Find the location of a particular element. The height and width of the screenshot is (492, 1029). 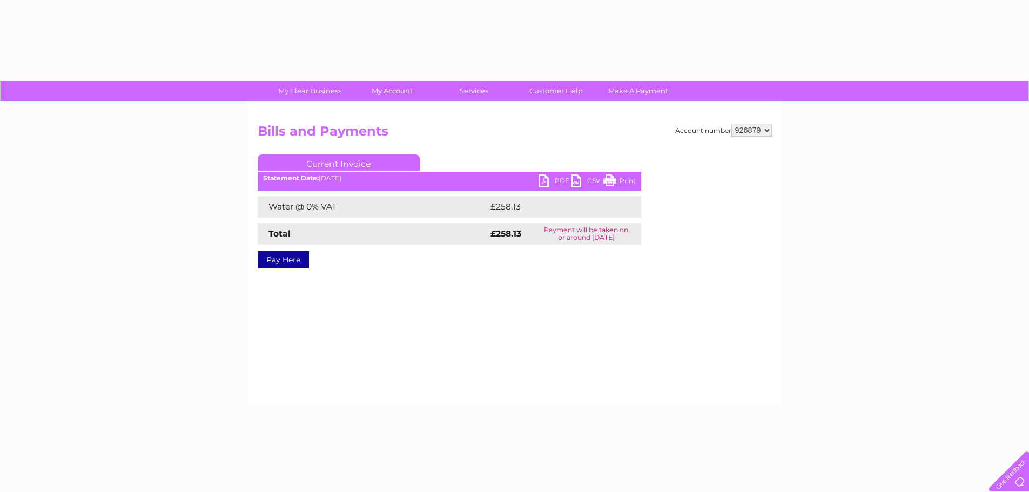

strong: £258.13 is located at coordinates (506, 233).